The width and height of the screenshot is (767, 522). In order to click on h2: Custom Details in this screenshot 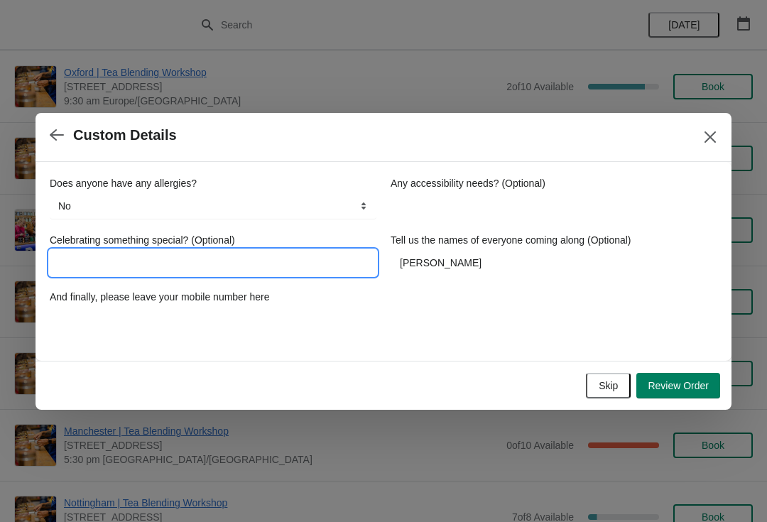, I will do `click(125, 135)`.